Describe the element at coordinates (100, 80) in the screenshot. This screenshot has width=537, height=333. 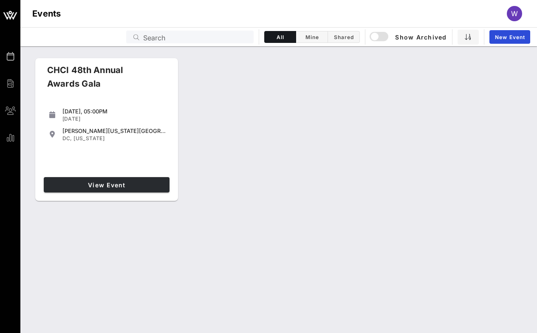
I see `div: CHCI 48th Annual Awards Gala` at that location.